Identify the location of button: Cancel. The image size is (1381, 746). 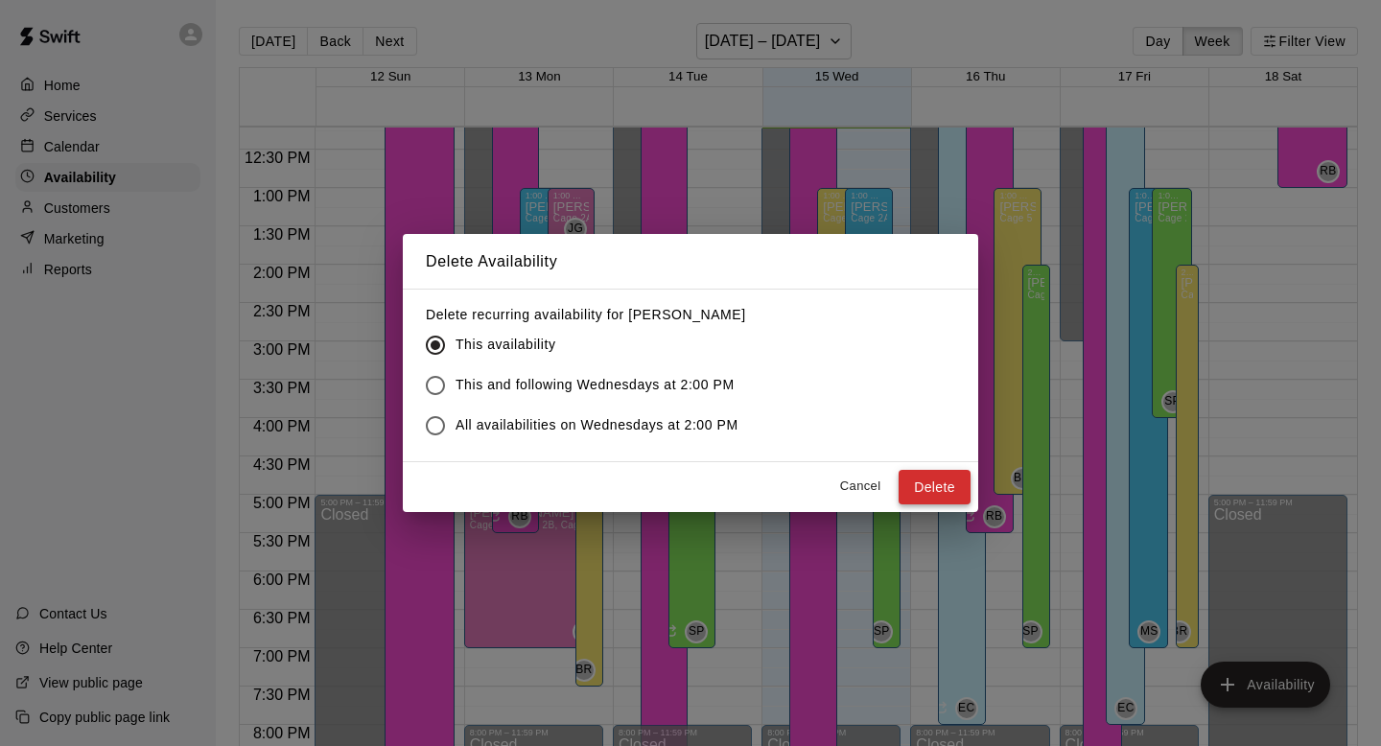
(860, 486).